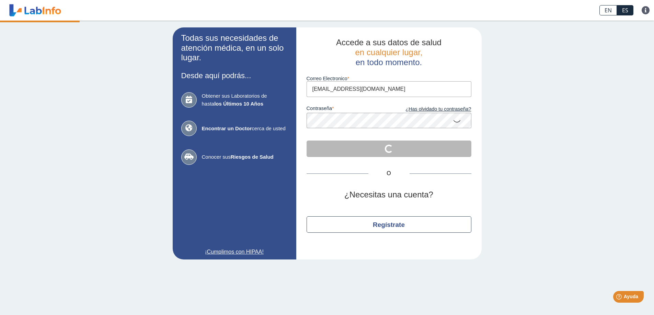 The width and height of the screenshot is (654, 315). Describe the element at coordinates (234, 252) in the screenshot. I see `a: ¡Cumplimos con HIPAA!` at that location.